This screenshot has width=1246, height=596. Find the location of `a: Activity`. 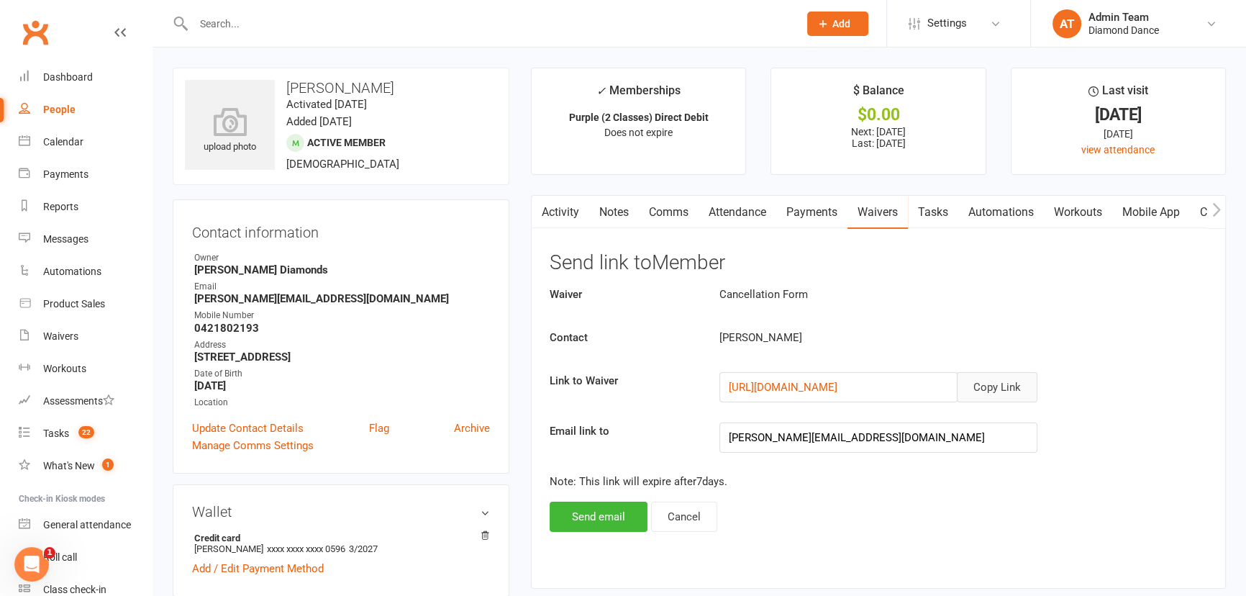

a: Activity is located at coordinates (560, 212).